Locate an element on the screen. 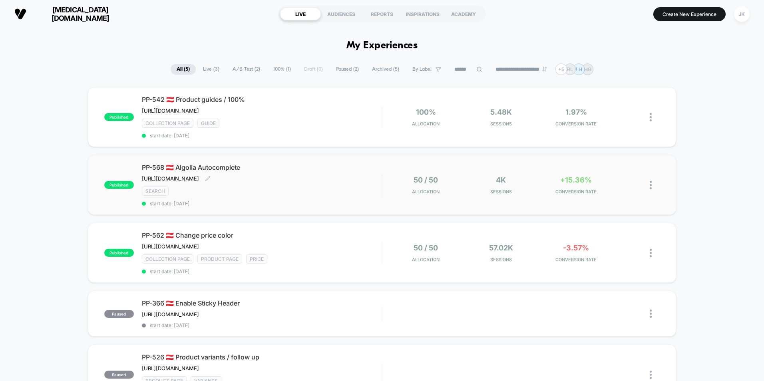 The width and height of the screenshot is (764, 381). span: PP-562 🇦🇹 Change price color is located at coordinates (262, 235).